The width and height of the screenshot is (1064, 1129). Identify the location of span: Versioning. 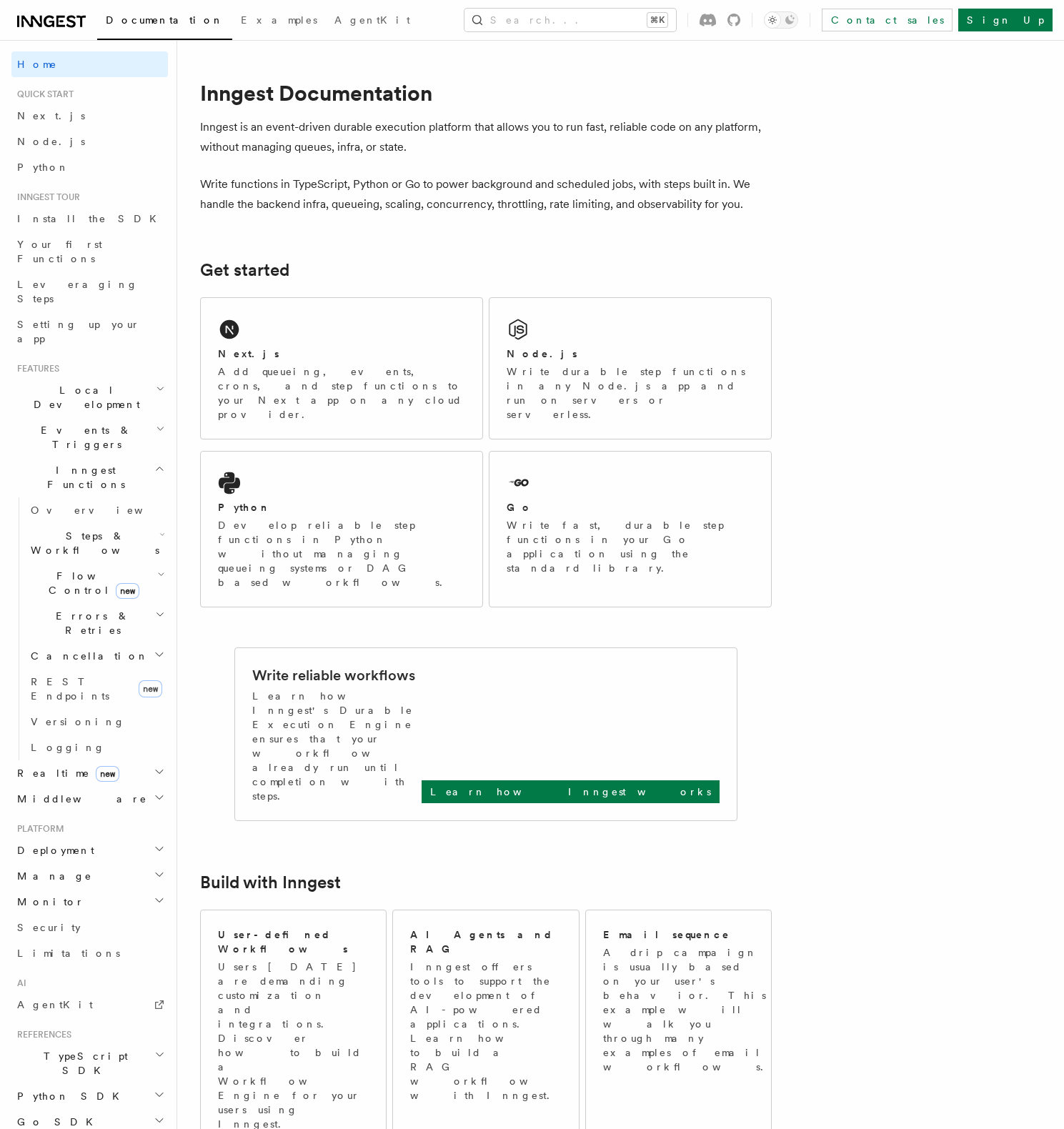
(78, 722).